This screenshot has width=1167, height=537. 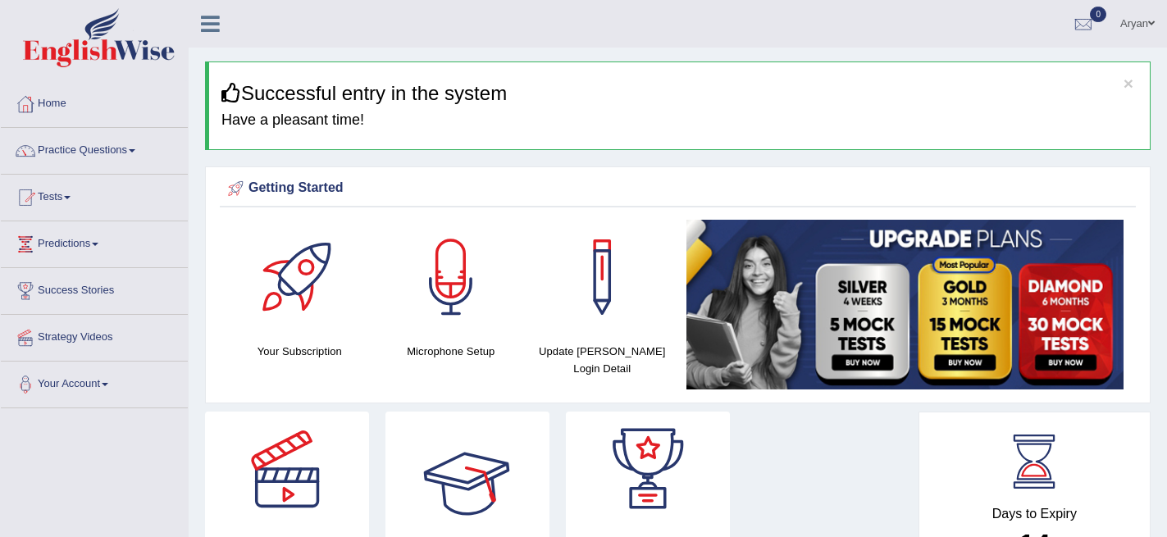 I want to click on h4: Microphone Setup, so click(x=451, y=351).